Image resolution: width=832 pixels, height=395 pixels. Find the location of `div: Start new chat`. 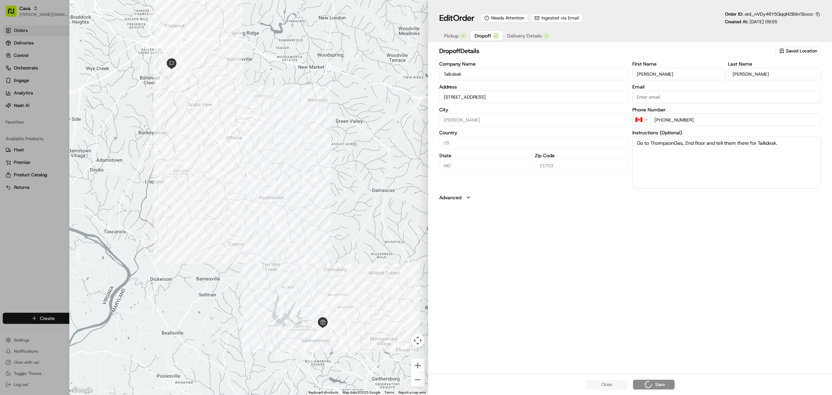

div: Start new chat is located at coordinates (72, 70).